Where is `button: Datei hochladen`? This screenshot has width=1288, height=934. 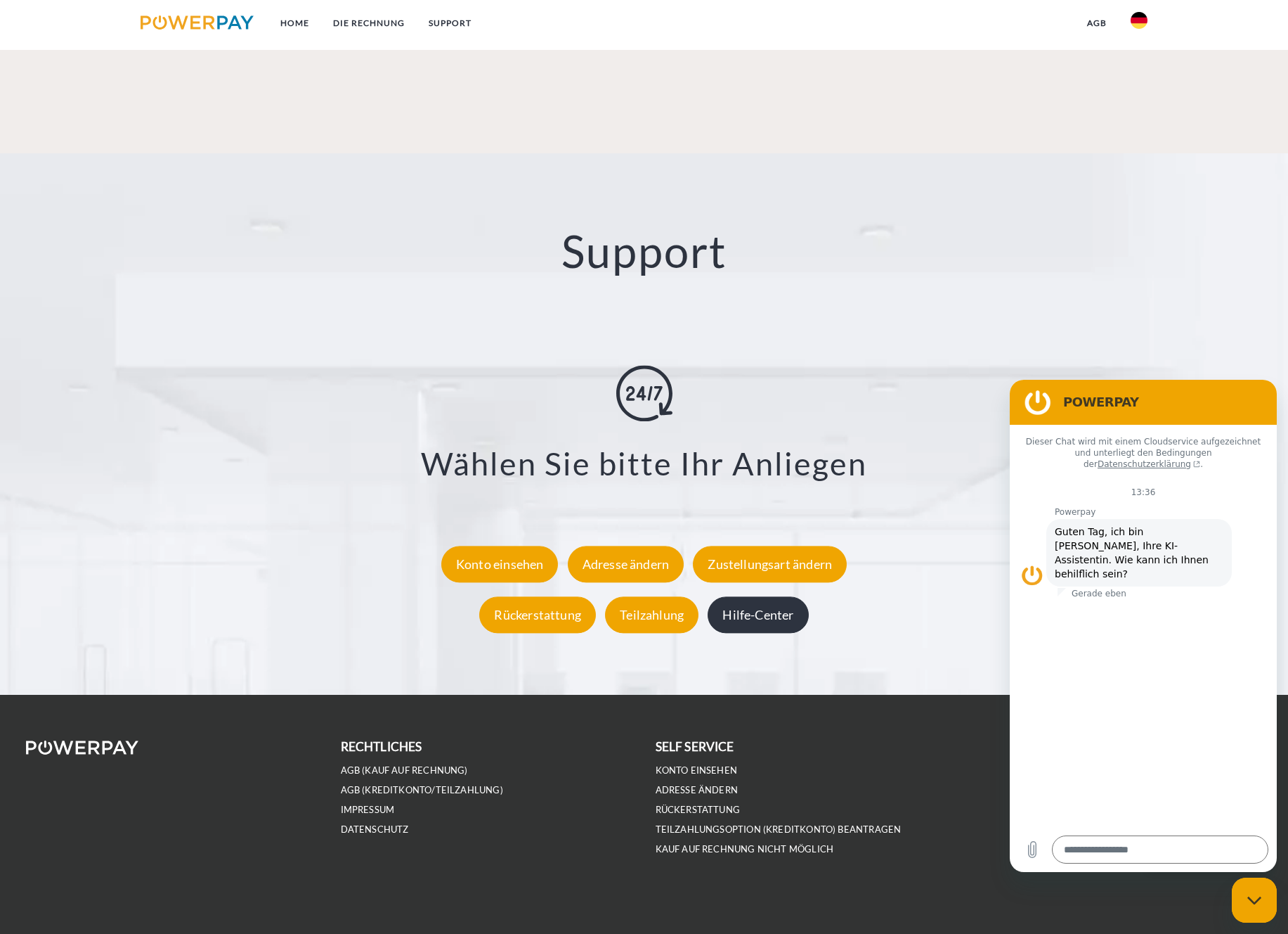 button: Datei hochladen is located at coordinates (23, 469).